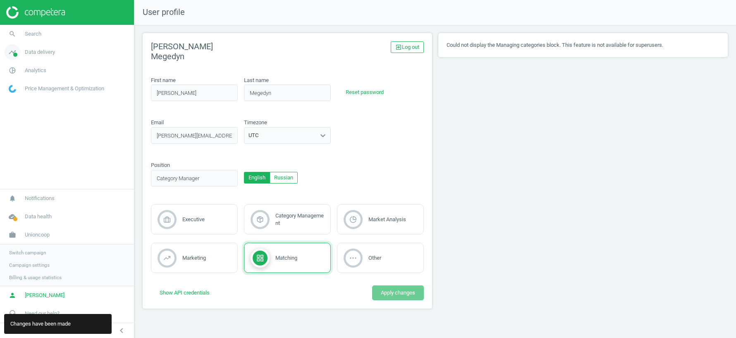 Image resolution: width=736 pixels, height=338 pixels. What do you see at coordinates (257, 177) in the screenshot?
I see `button: English` at bounding box center [257, 177].